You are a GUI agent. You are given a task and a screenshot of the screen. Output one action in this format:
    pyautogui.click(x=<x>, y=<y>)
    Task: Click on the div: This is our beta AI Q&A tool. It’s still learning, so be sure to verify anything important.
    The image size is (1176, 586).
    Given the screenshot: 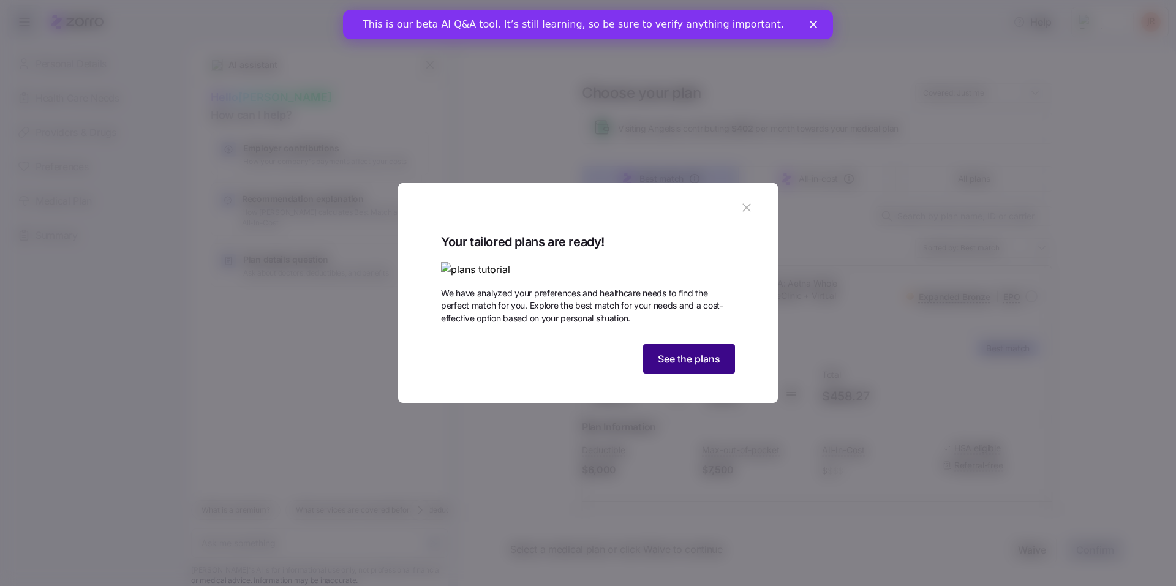 What is the action you would take?
    pyautogui.click(x=230, y=15)
    